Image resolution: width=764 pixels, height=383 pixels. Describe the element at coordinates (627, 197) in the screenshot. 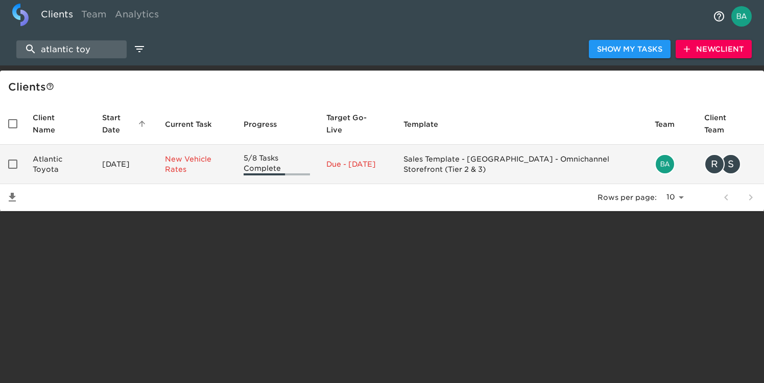

I see `p: Rows per page:` at that location.